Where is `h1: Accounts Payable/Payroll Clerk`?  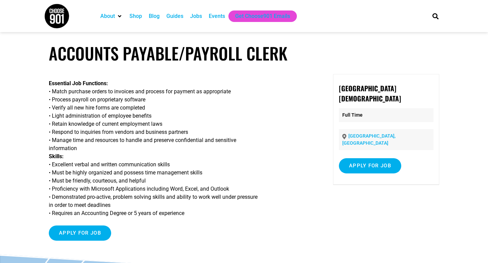 h1: Accounts Payable/Payroll Clerk is located at coordinates (244, 53).